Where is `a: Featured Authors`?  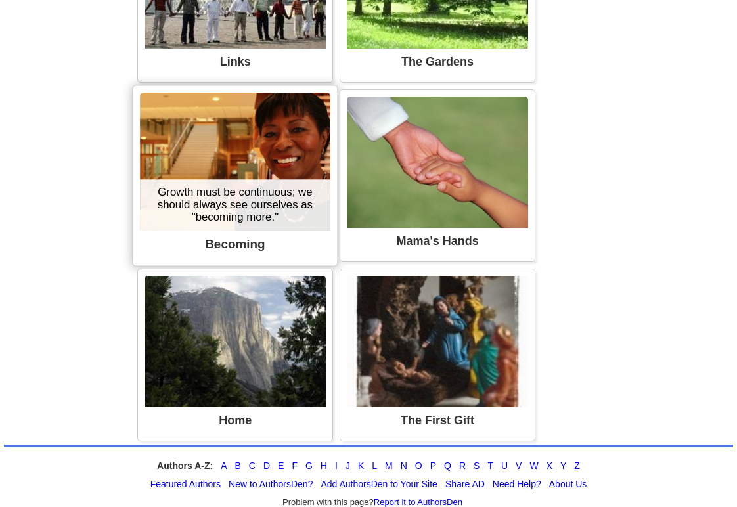 a: Featured Authors is located at coordinates (185, 484).